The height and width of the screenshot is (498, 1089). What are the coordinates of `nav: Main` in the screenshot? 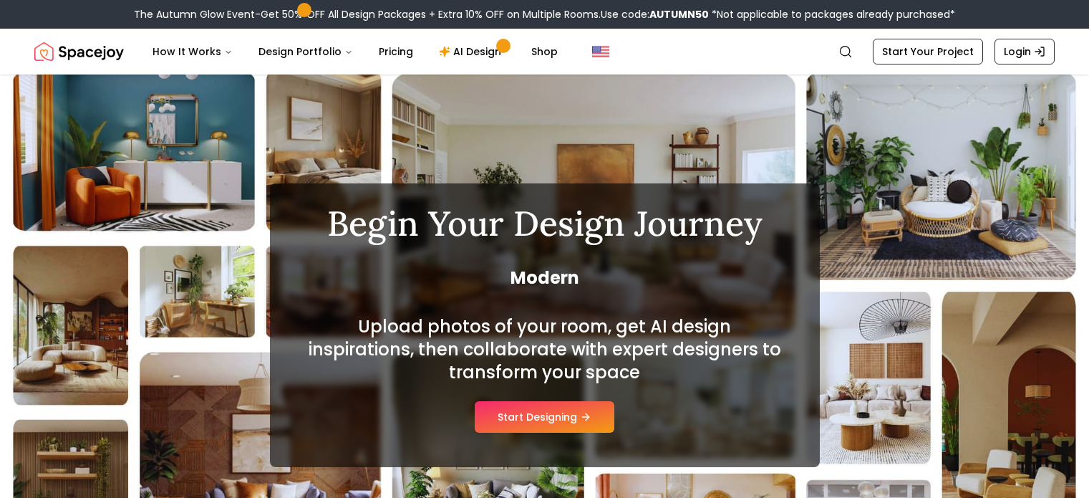 It's located at (355, 52).